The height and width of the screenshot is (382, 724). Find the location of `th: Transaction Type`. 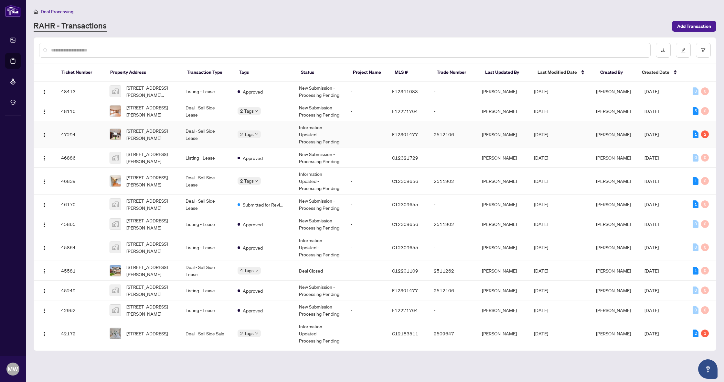

th: Transaction Type is located at coordinates (208, 72).